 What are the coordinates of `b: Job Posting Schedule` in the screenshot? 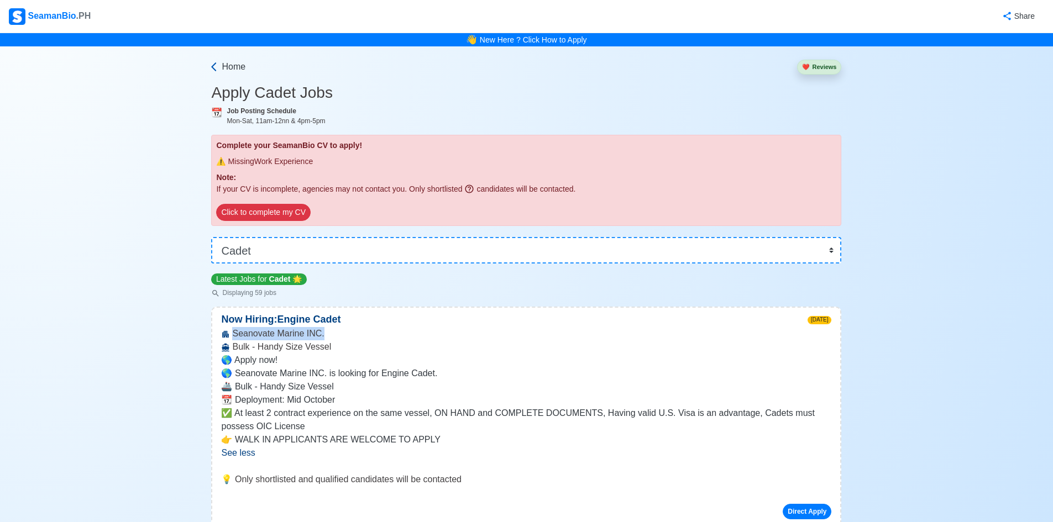 It's located at (261, 111).